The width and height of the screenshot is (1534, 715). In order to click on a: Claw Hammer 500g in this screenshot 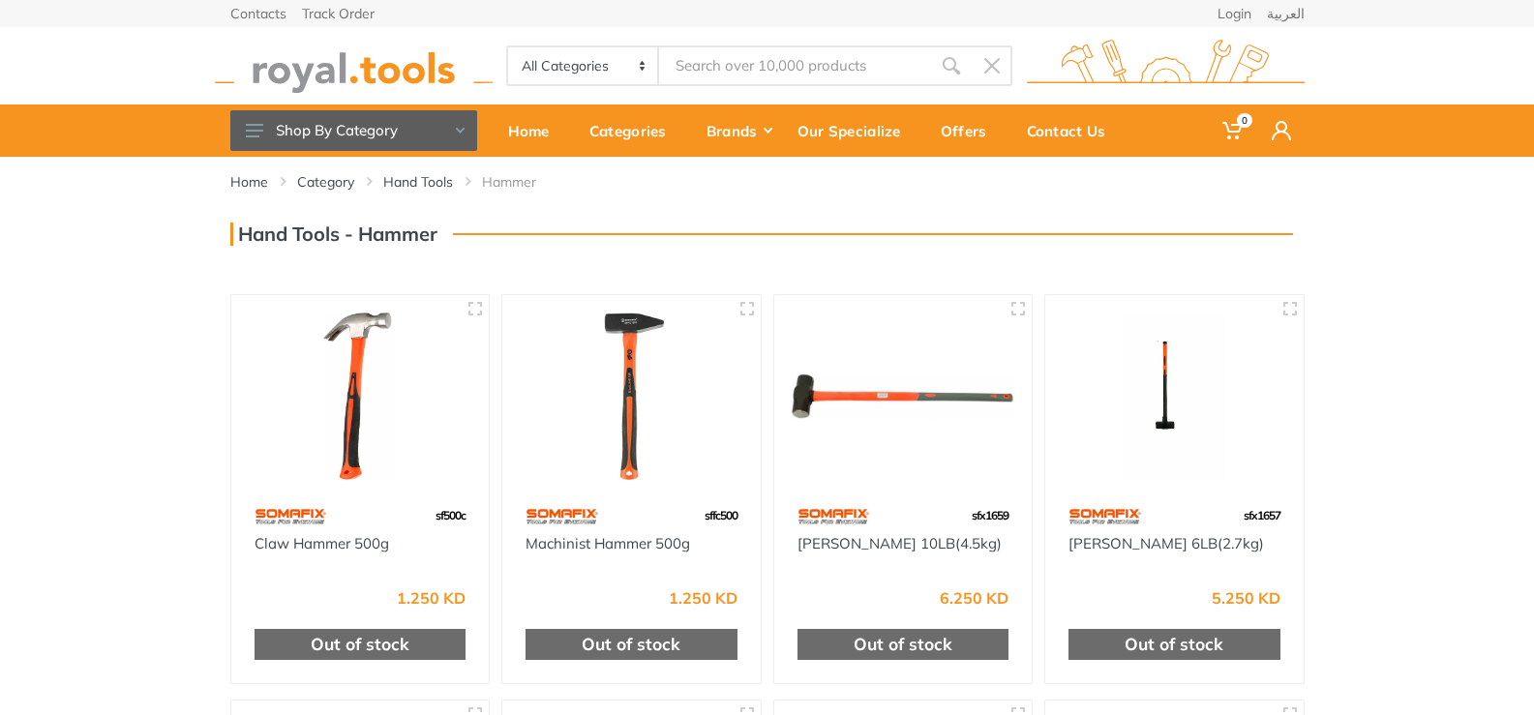, I will do `click(321, 543)`.